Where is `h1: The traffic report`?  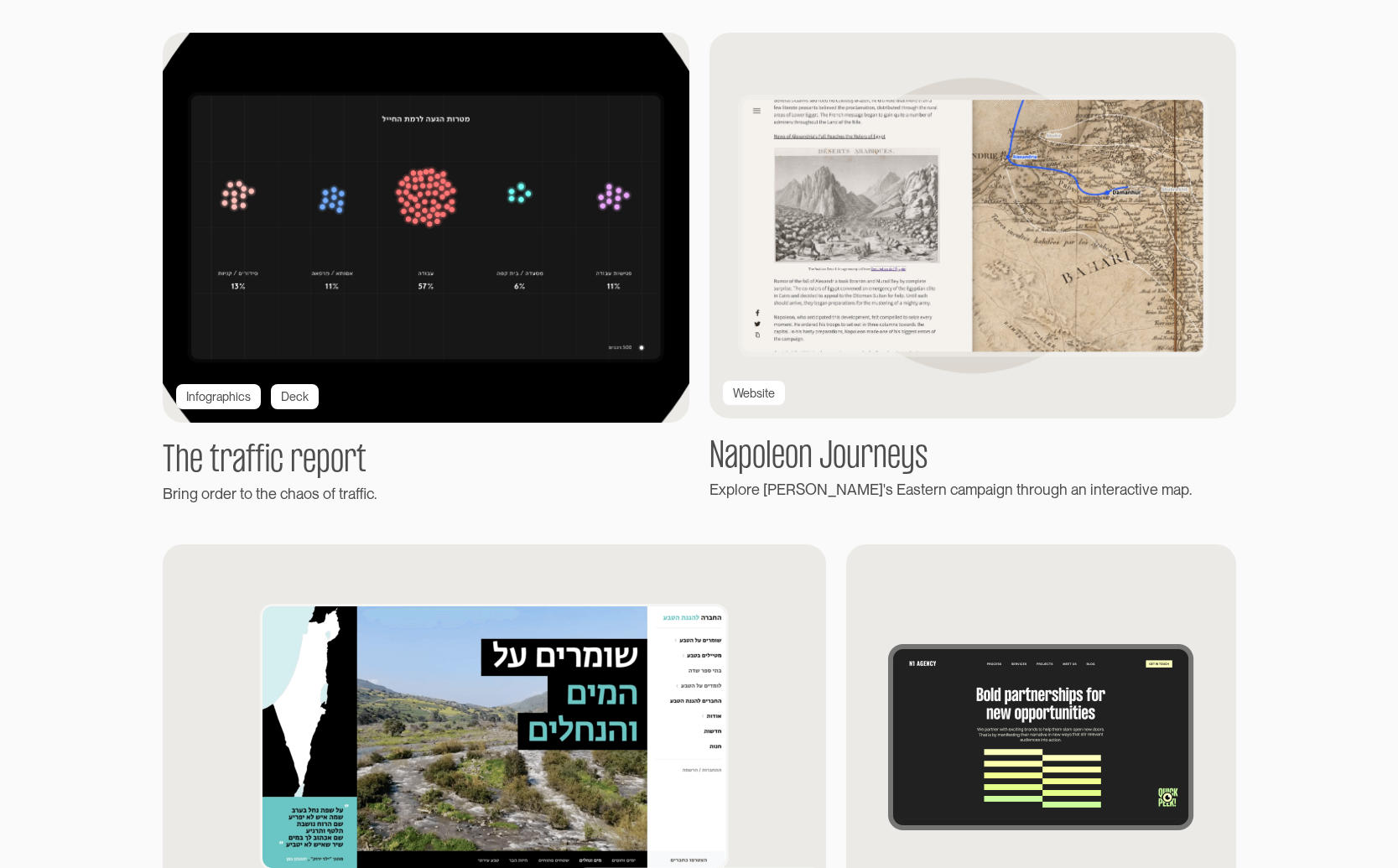
h1: The traffic report is located at coordinates (426, 461).